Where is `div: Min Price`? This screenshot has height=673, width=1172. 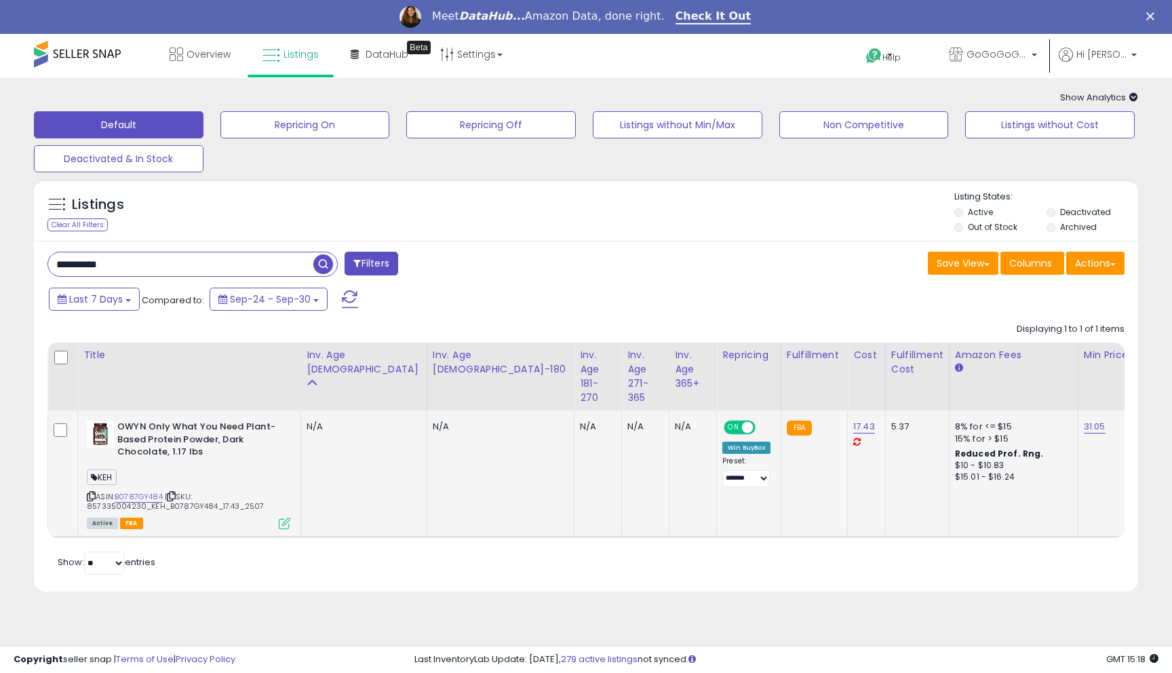 div: Min Price is located at coordinates (1119, 355).